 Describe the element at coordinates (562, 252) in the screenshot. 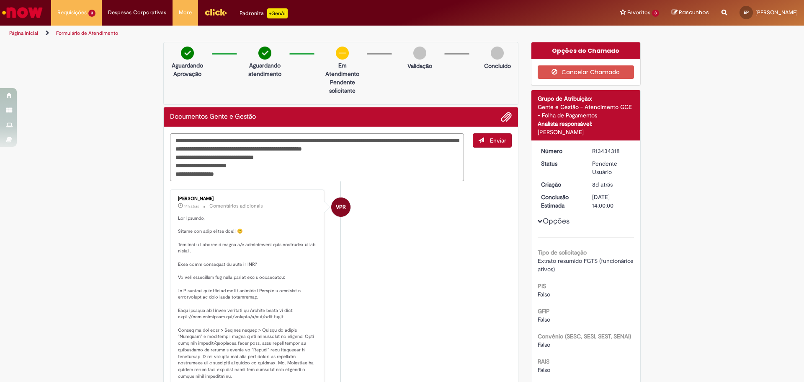

I see `b: Tipo de solicitação` at that location.